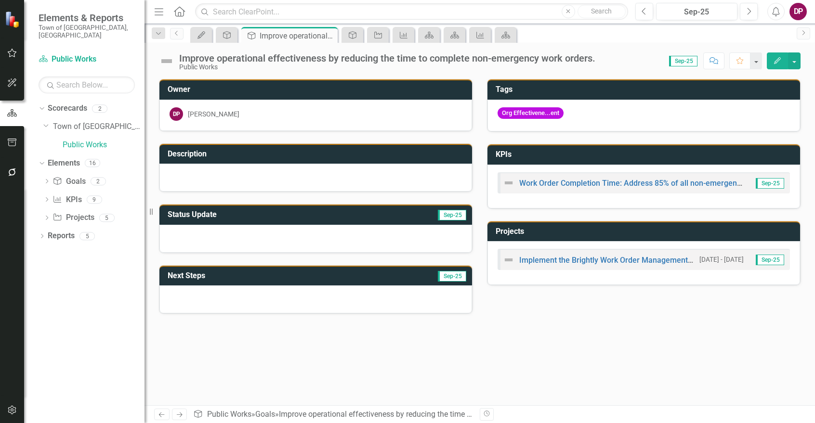 The width and height of the screenshot is (815, 423). What do you see at coordinates (317, 154) in the screenshot?
I see `h3: Description` at bounding box center [317, 154].